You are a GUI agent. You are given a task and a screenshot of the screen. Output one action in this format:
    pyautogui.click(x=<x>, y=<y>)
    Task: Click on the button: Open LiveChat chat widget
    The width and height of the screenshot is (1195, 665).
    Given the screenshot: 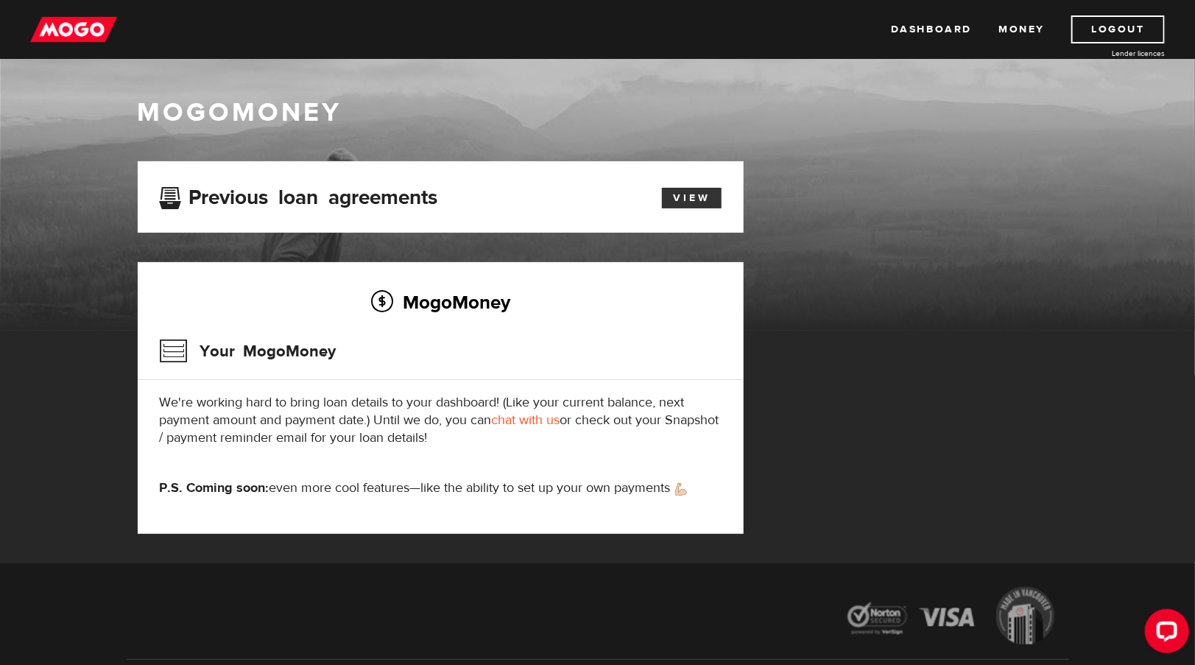 What is the action you would take?
    pyautogui.click(x=34, y=28)
    